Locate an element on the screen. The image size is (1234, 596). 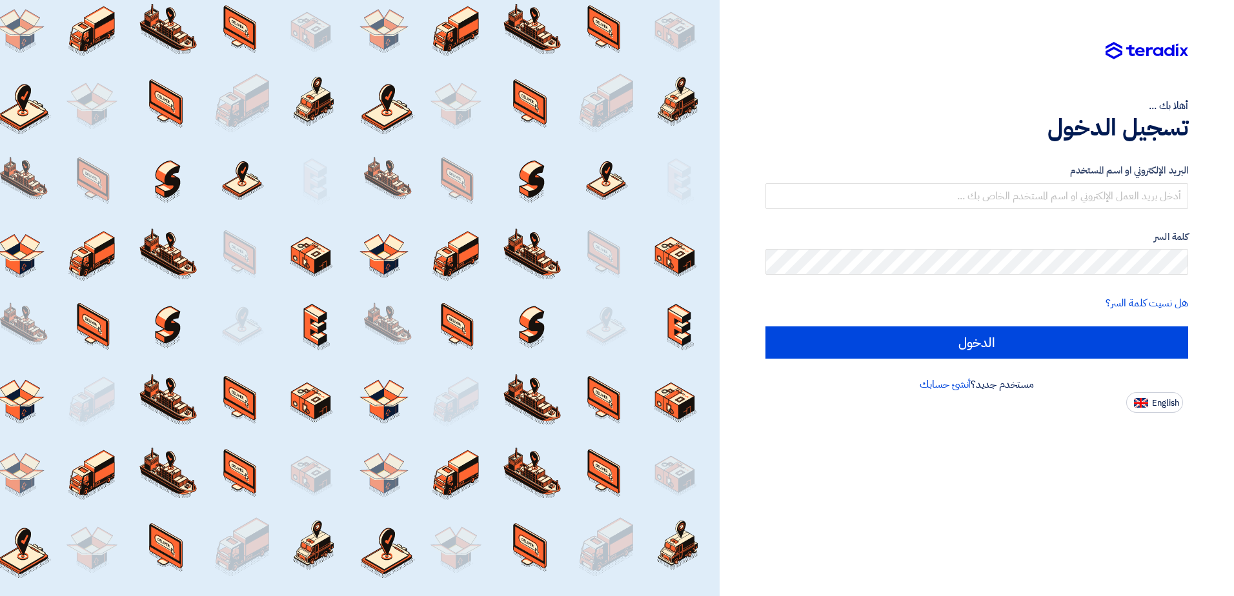
div: أهلا بك ... is located at coordinates (977, 106).